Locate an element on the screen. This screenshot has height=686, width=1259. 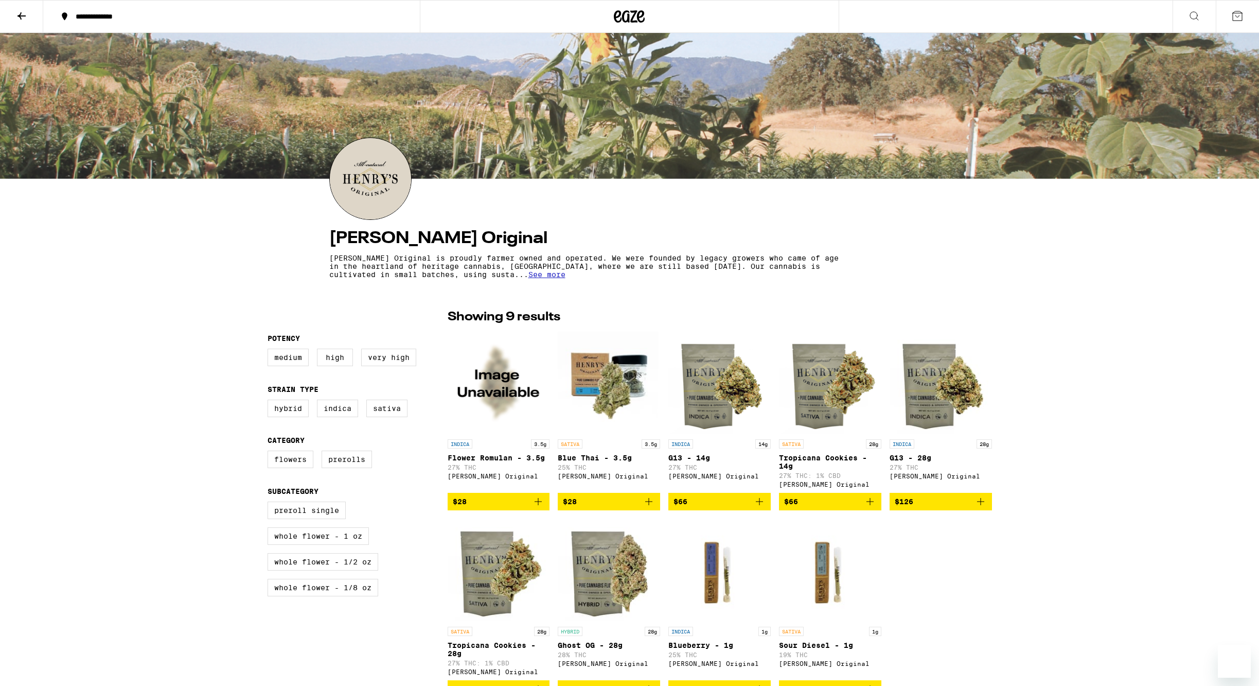
a: Open page for Tropicana Cookies - 28g from Henry's Original is located at coordinates (499, 599).